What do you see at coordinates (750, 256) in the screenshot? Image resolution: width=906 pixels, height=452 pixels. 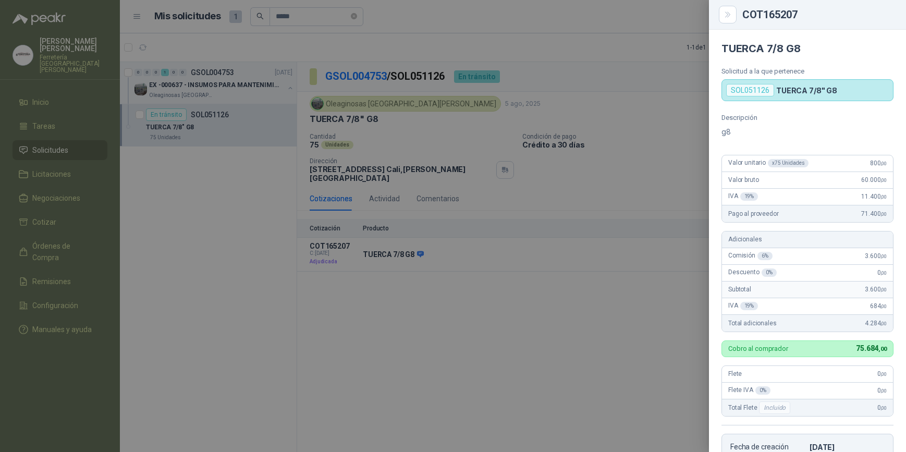 I see `span: Comisión` at bounding box center [750, 256].